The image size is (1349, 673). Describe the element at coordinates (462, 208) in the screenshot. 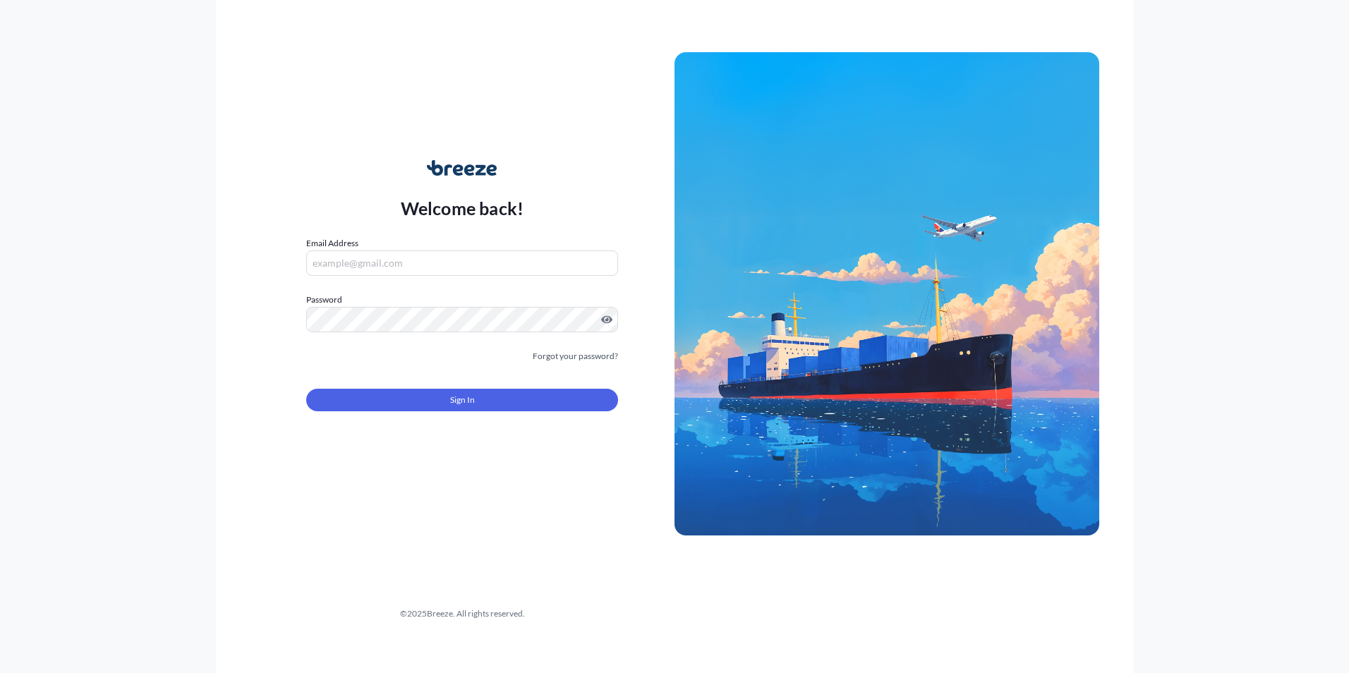

I see `p: Welcome back!` at that location.